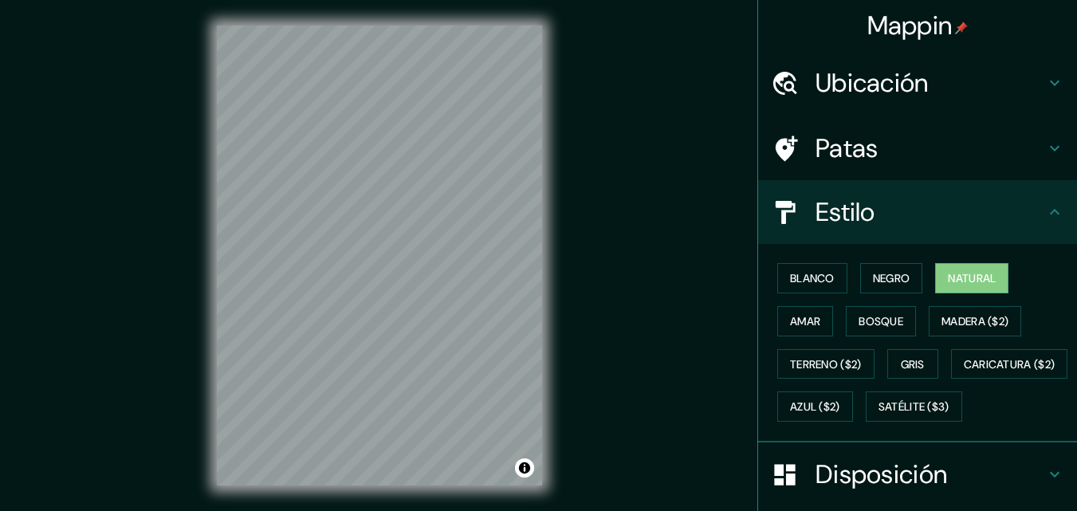  What do you see at coordinates (918, 148) in the screenshot?
I see `div: Patas` at bounding box center [918, 148].